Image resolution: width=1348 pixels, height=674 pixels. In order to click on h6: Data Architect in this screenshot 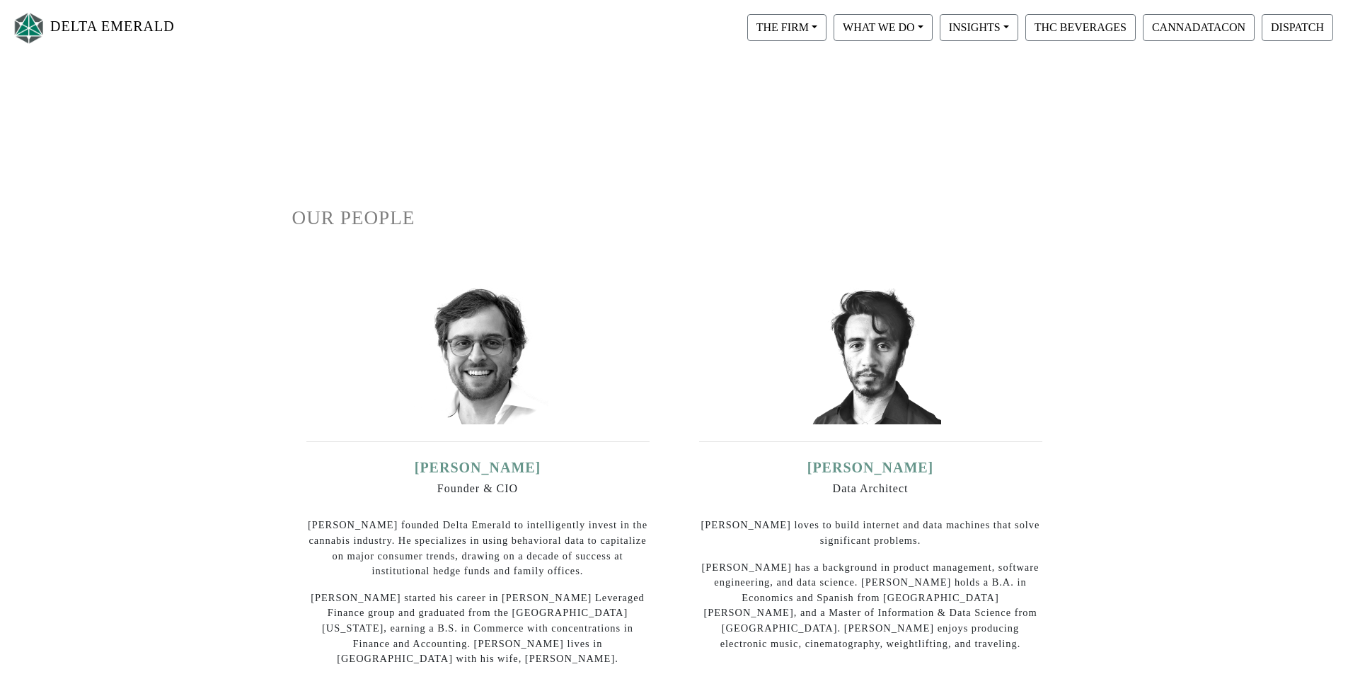, I will do `click(870, 488)`.